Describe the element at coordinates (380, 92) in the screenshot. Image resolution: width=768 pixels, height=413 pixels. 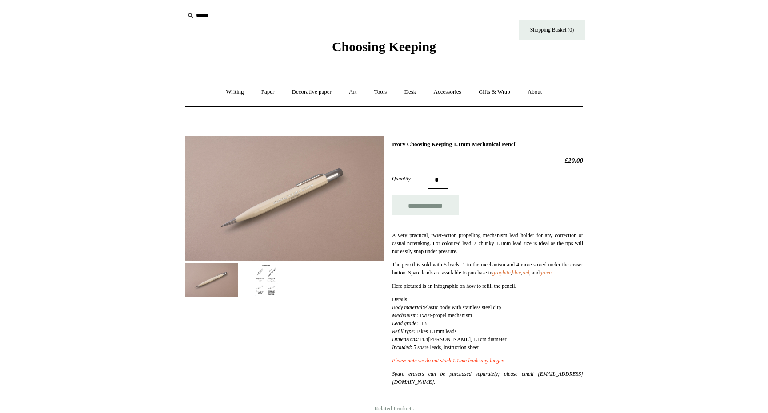
I see `a: Tools` at that location.